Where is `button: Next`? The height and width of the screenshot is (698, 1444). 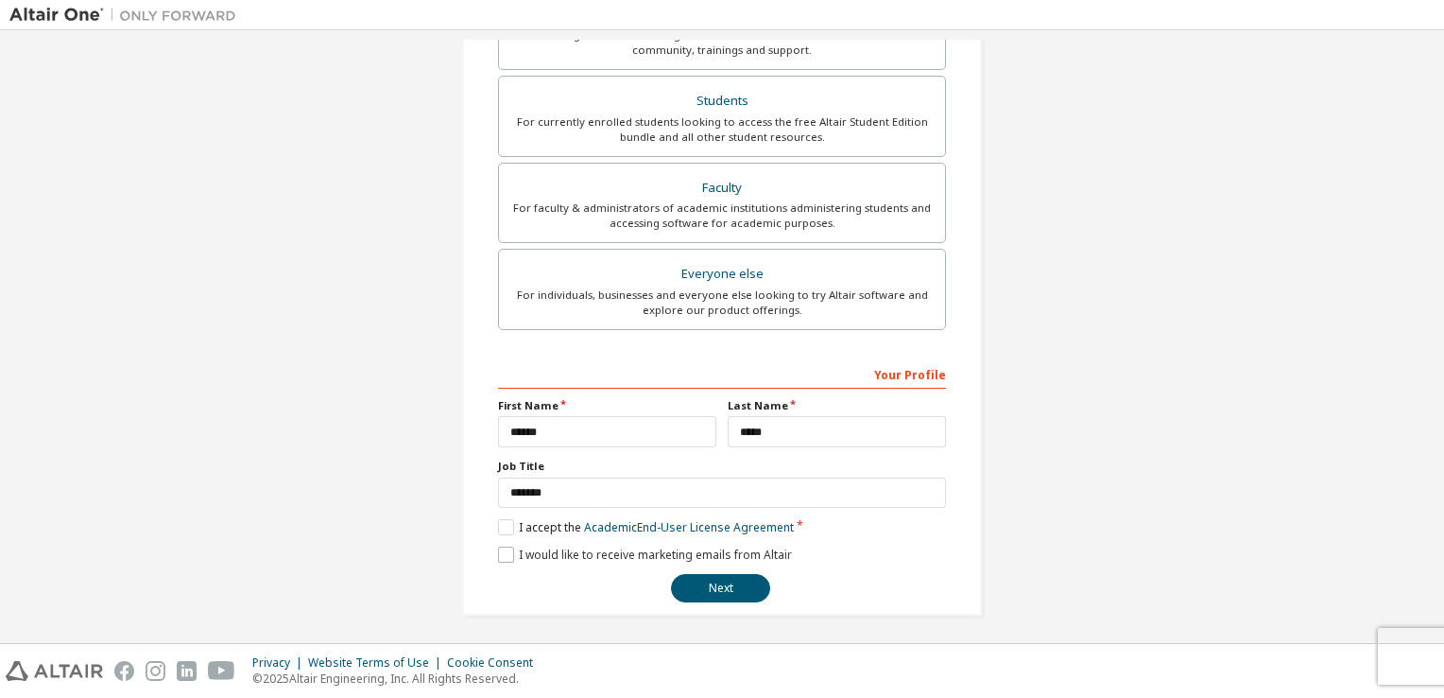 button: Next is located at coordinates (720, 588).